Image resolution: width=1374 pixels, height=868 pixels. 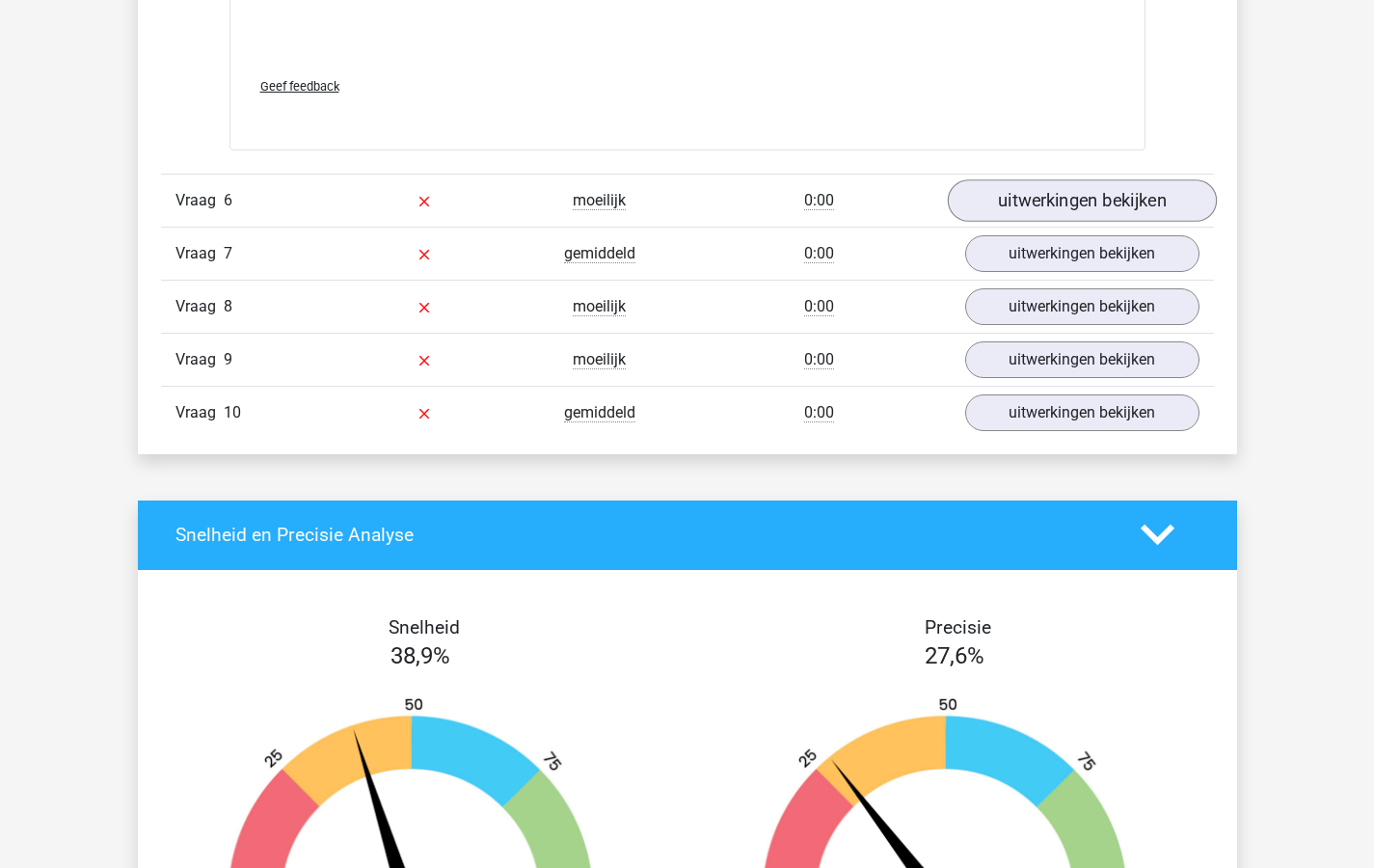 What do you see at coordinates (228, 253) in the screenshot?
I see `span: 7` at bounding box center [228, 253].